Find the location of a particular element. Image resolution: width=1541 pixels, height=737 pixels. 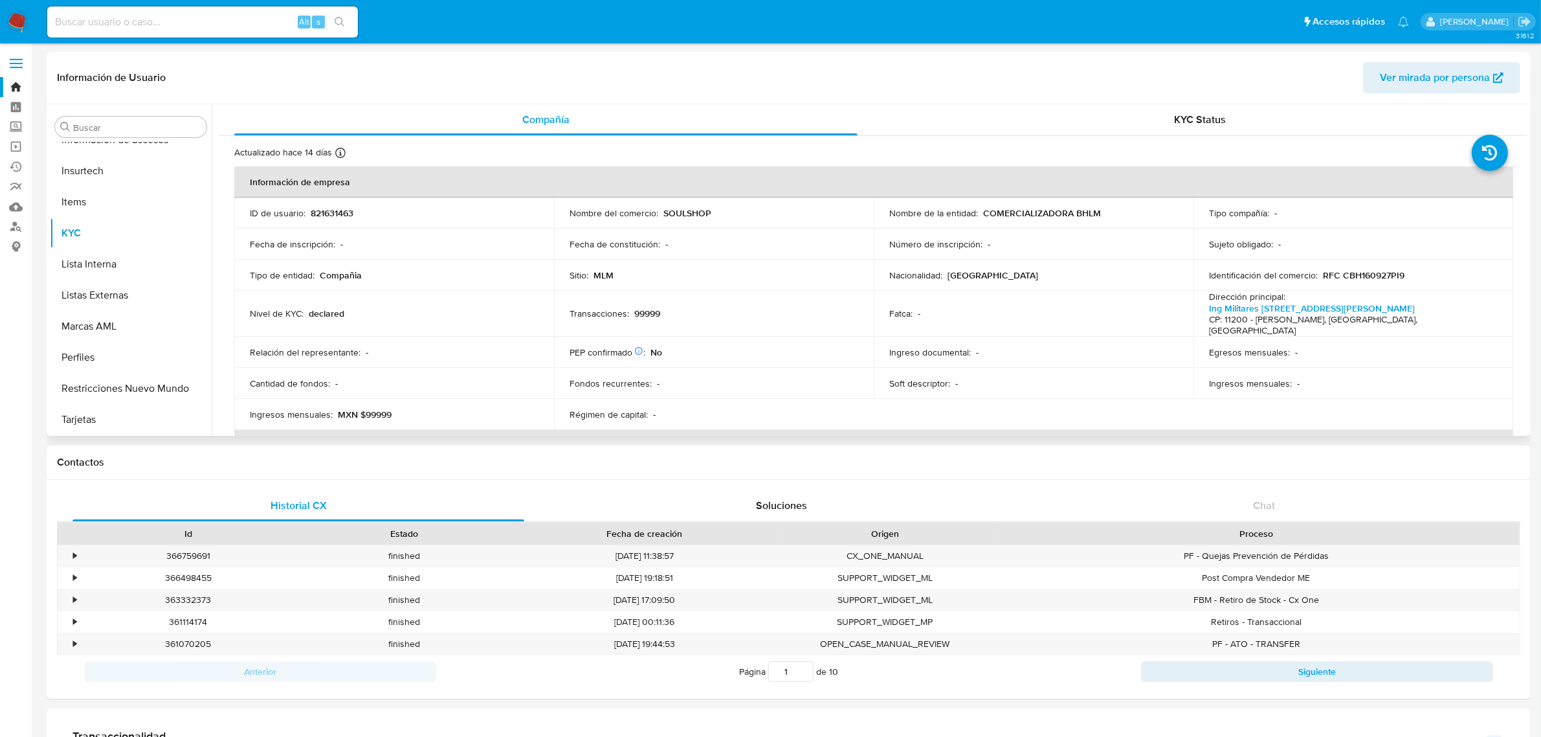

p: ID de usuario : is located at coordinates (278, 213).